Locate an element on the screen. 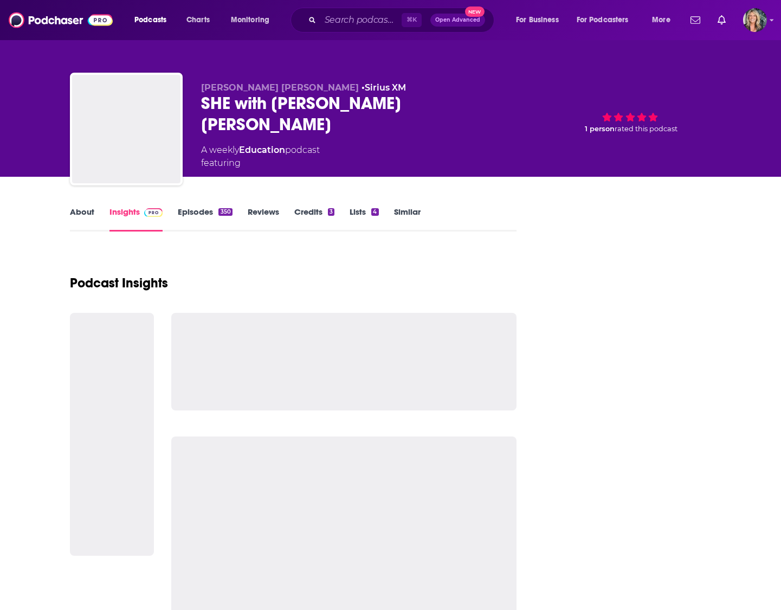  button: Open AdvancedNew is located at coordinates (458, 20).